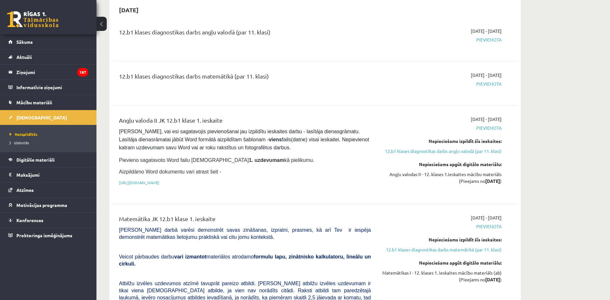  I want to click on a: Konferences, so click(48, 220).